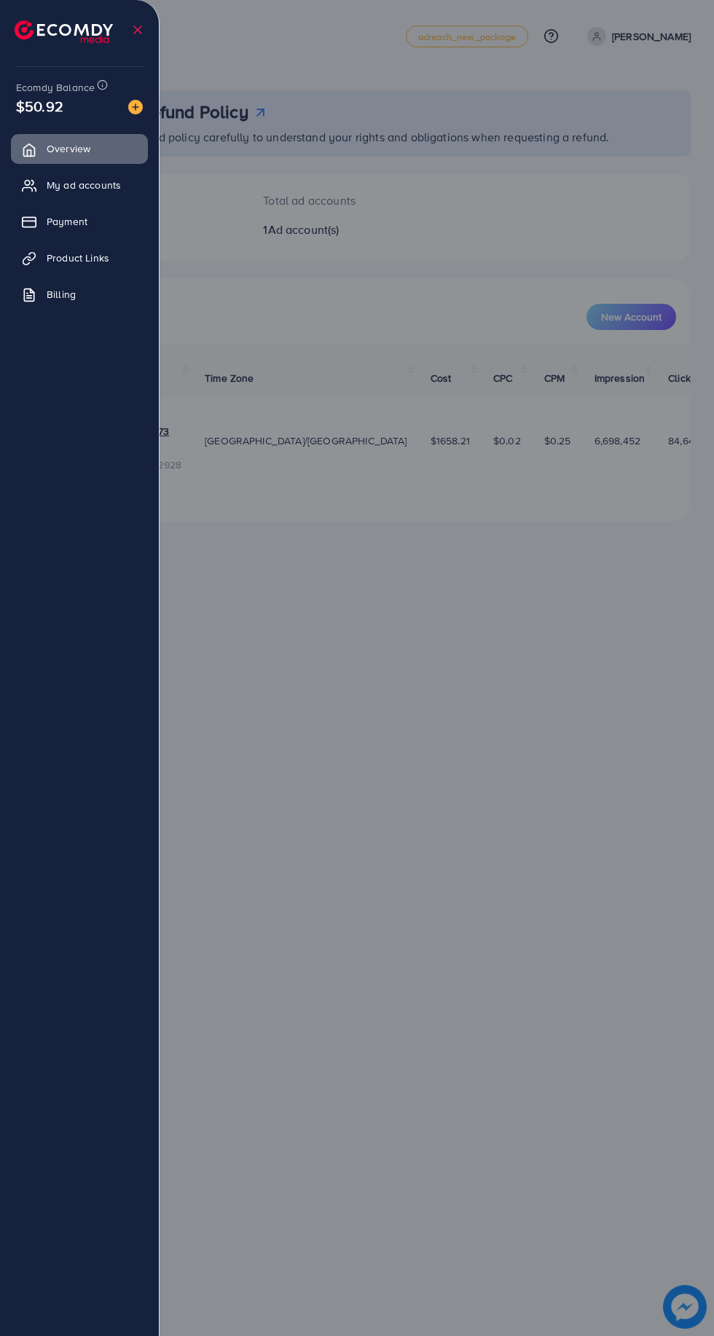 Image resolution: width=714 pixels, height=1336 pixels. Describe the element at coordinates (78, 258) in the screenshot. I see `span: Product Links` at that location.